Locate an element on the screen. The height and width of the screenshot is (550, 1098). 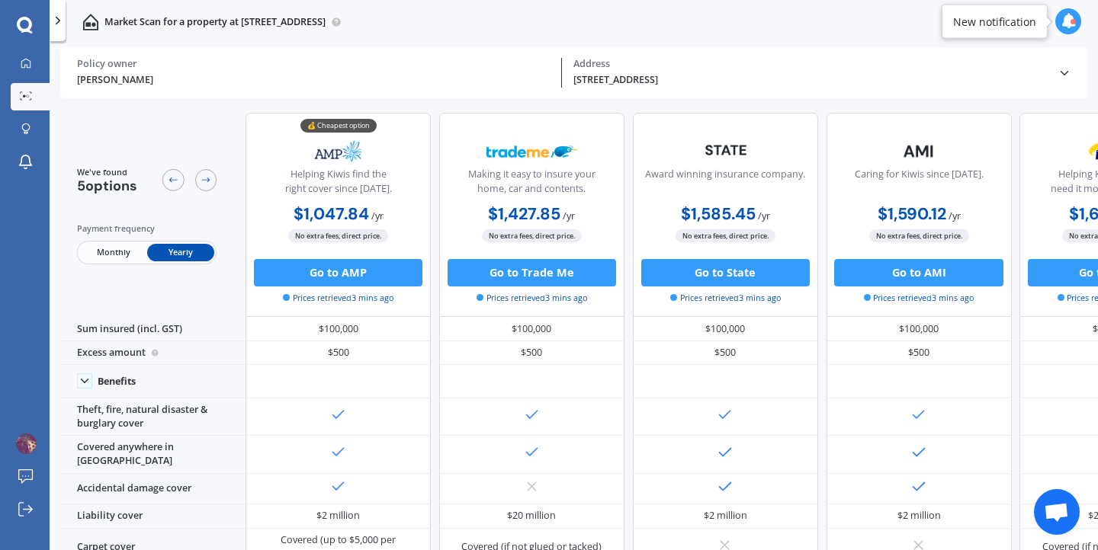
button: Go to State is located at coordinates (725, 273).